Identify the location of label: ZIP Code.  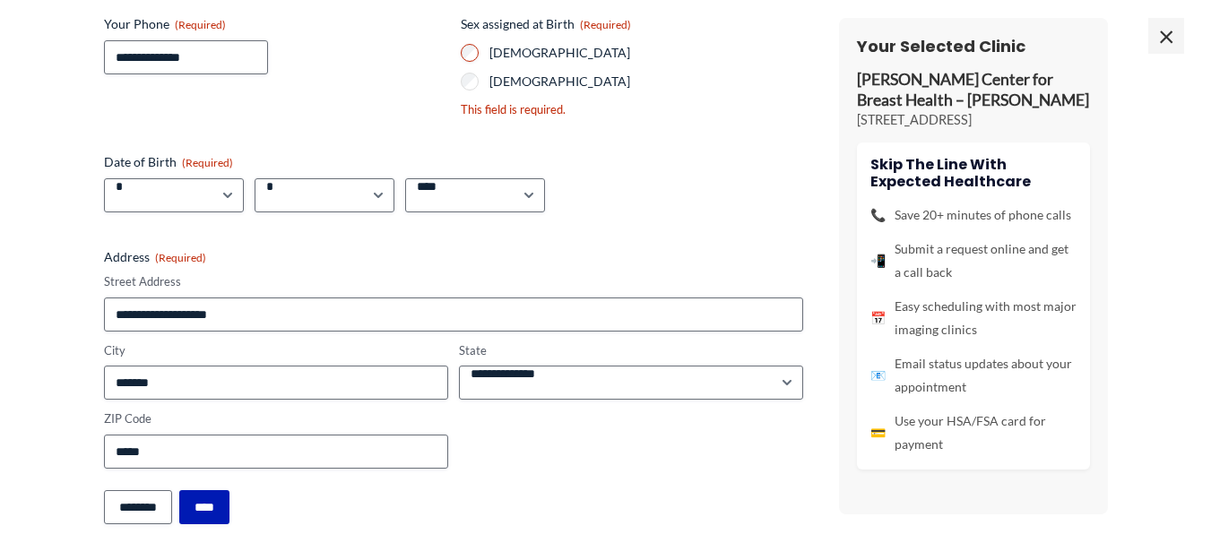
(276, 419).